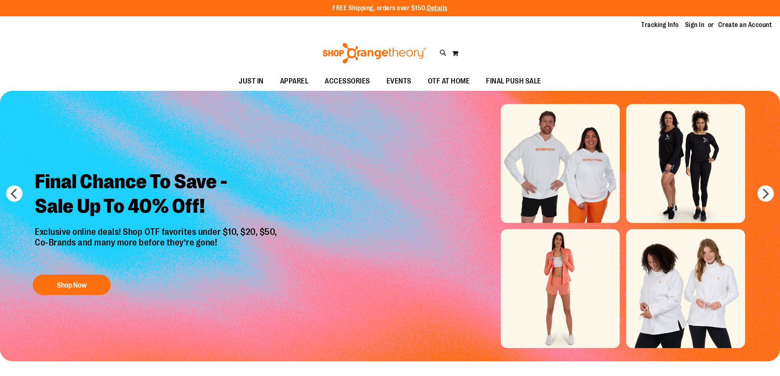  I want to click on span: FINAL PUSH SALE, so click(513, 81).